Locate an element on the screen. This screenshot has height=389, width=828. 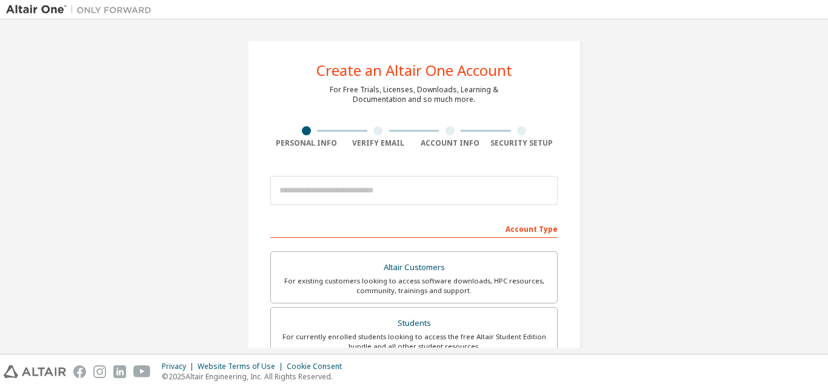
div: Website Terms of Use is located at coordinates (242, 366).